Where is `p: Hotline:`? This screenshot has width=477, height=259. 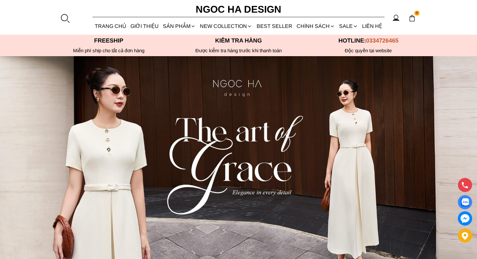
p: Hotline: is located at coordinates (368, 41).